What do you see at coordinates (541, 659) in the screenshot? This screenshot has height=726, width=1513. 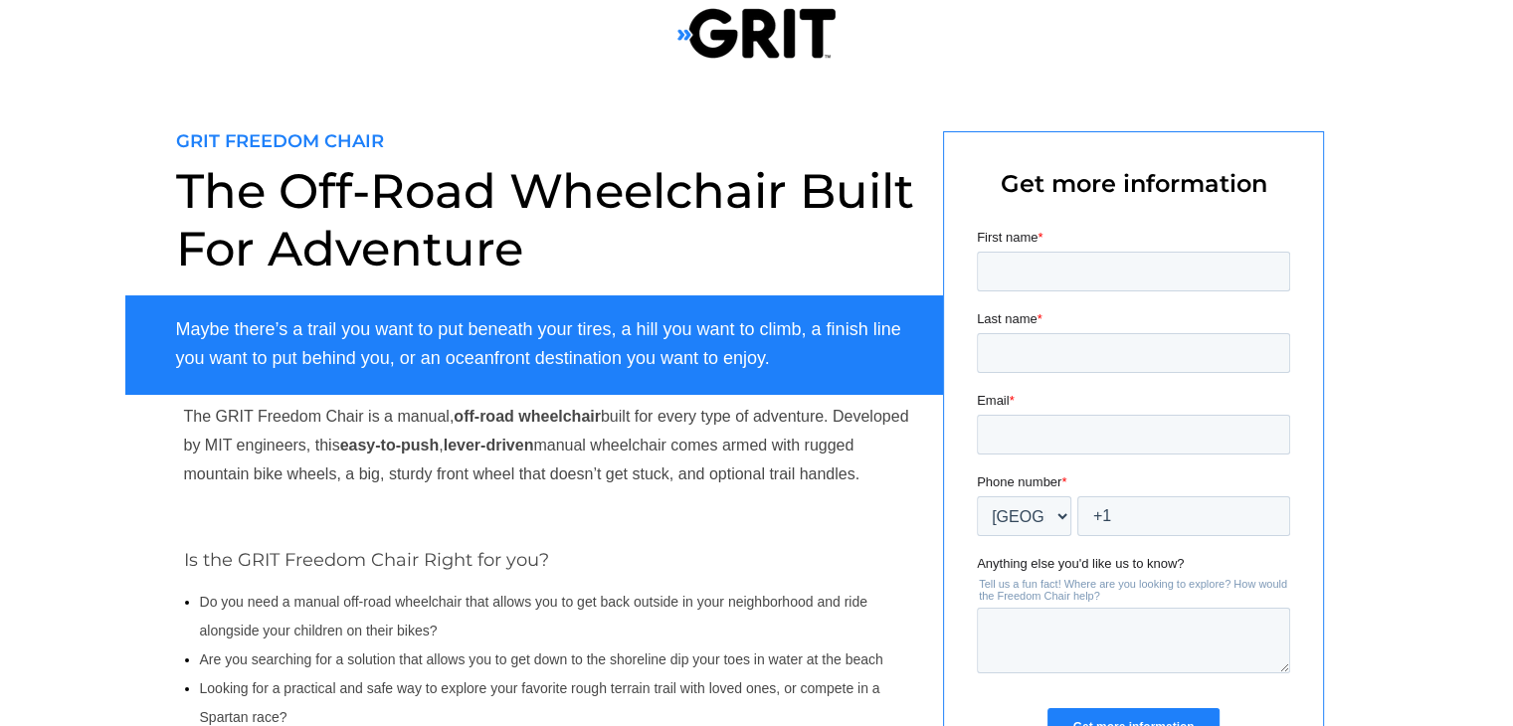 I see `span: Are you searching for a solution that allows you to get down to the shoreline dip your toes in wa...` at bounding box center [541, 659].